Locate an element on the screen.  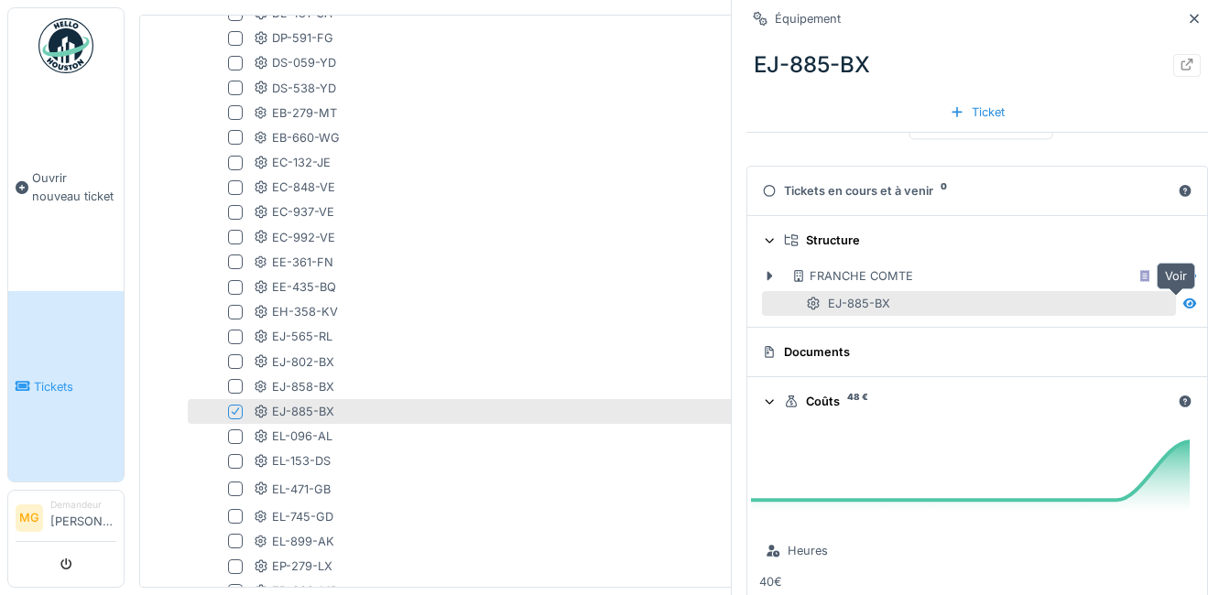
summary: Tickets en cours et à venir0 is located at coordinates (977, 191).